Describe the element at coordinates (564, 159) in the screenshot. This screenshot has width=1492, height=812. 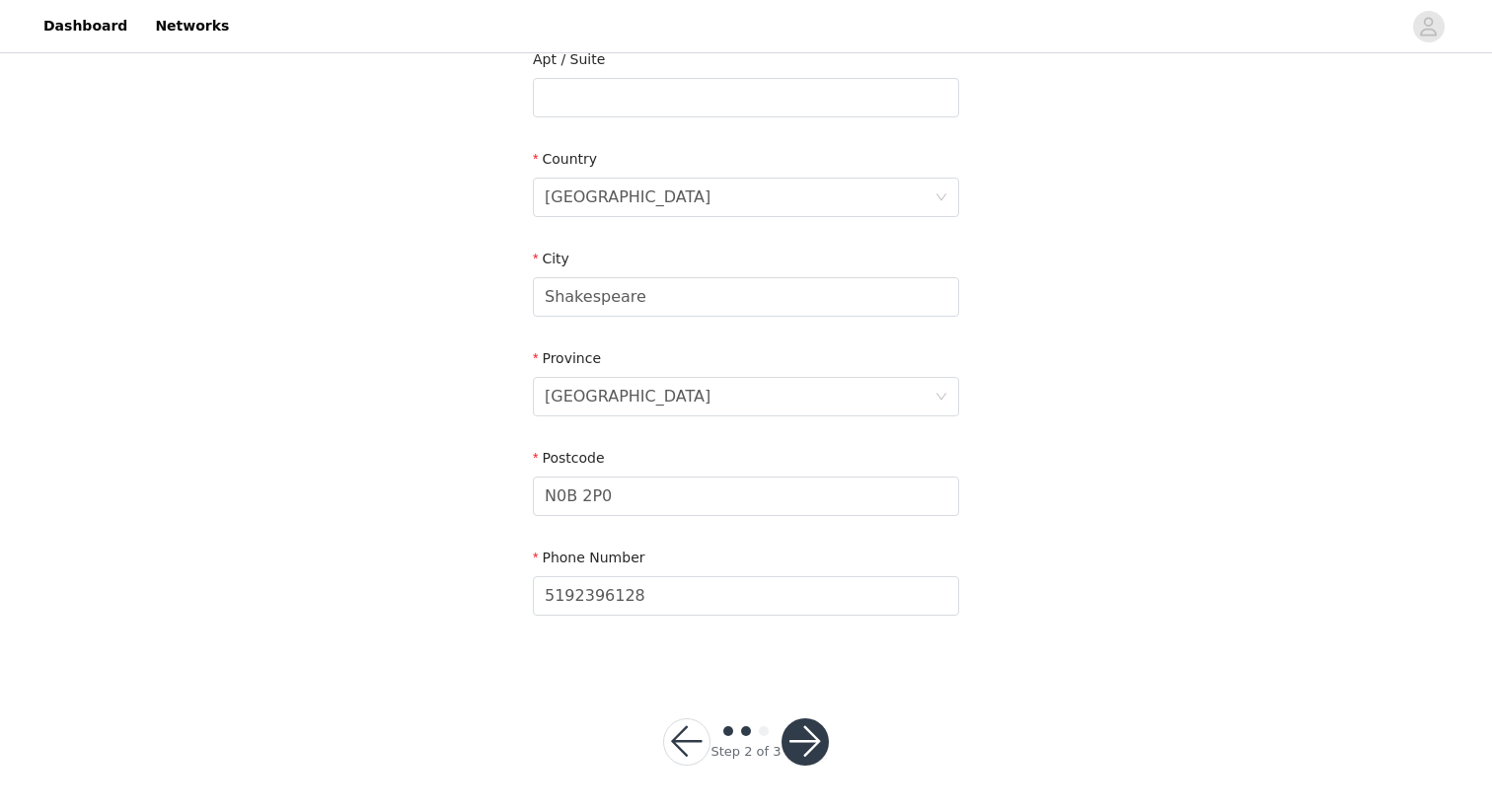
I see `label: Country` at that location.